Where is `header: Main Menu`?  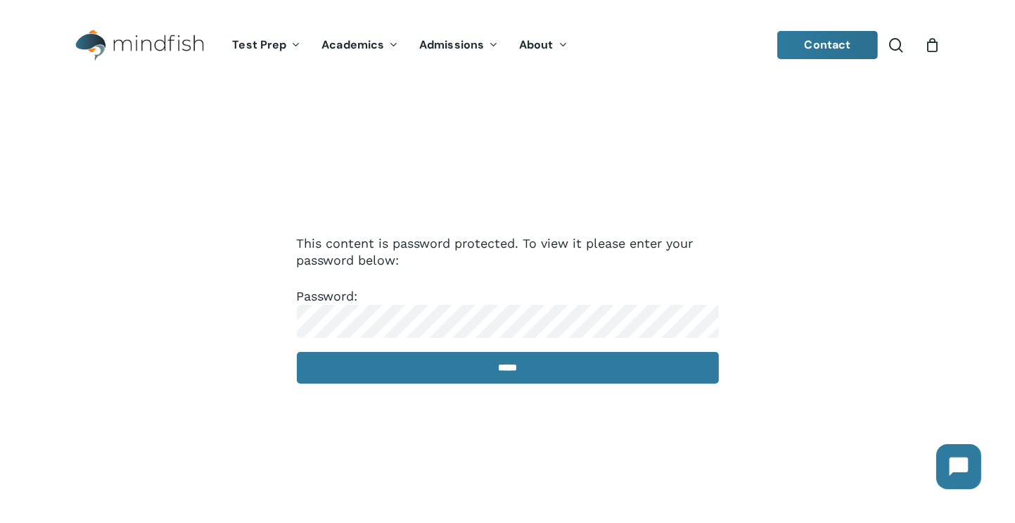 header: Main Menu is located at coordinates (507, 45).